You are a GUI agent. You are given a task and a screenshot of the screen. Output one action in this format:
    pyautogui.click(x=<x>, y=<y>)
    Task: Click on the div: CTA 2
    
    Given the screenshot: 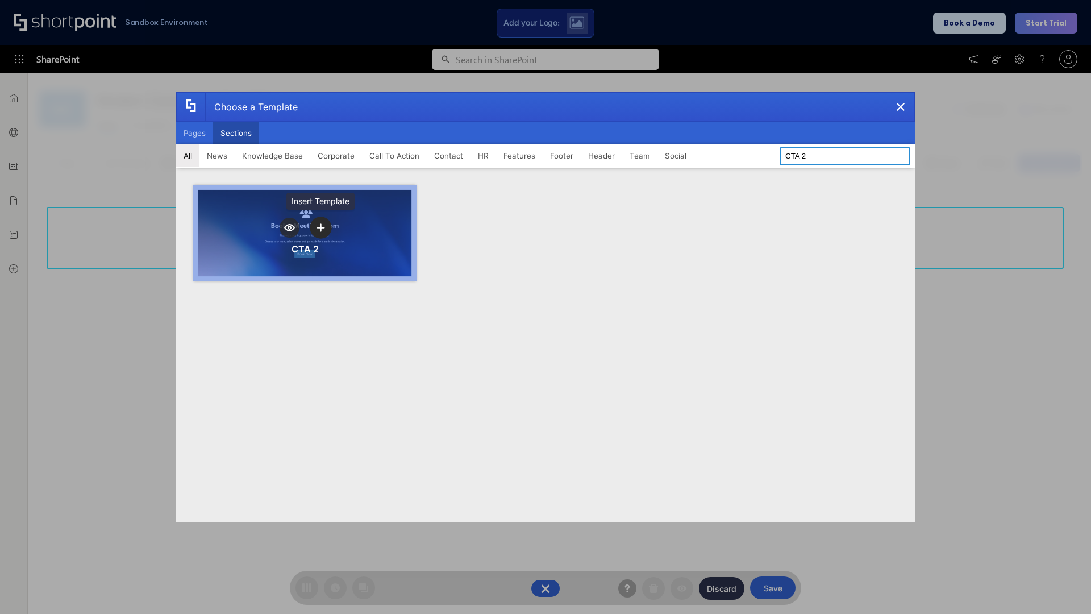 What is the action you would take?
    pyautogui.click(x=305, y=249)
    